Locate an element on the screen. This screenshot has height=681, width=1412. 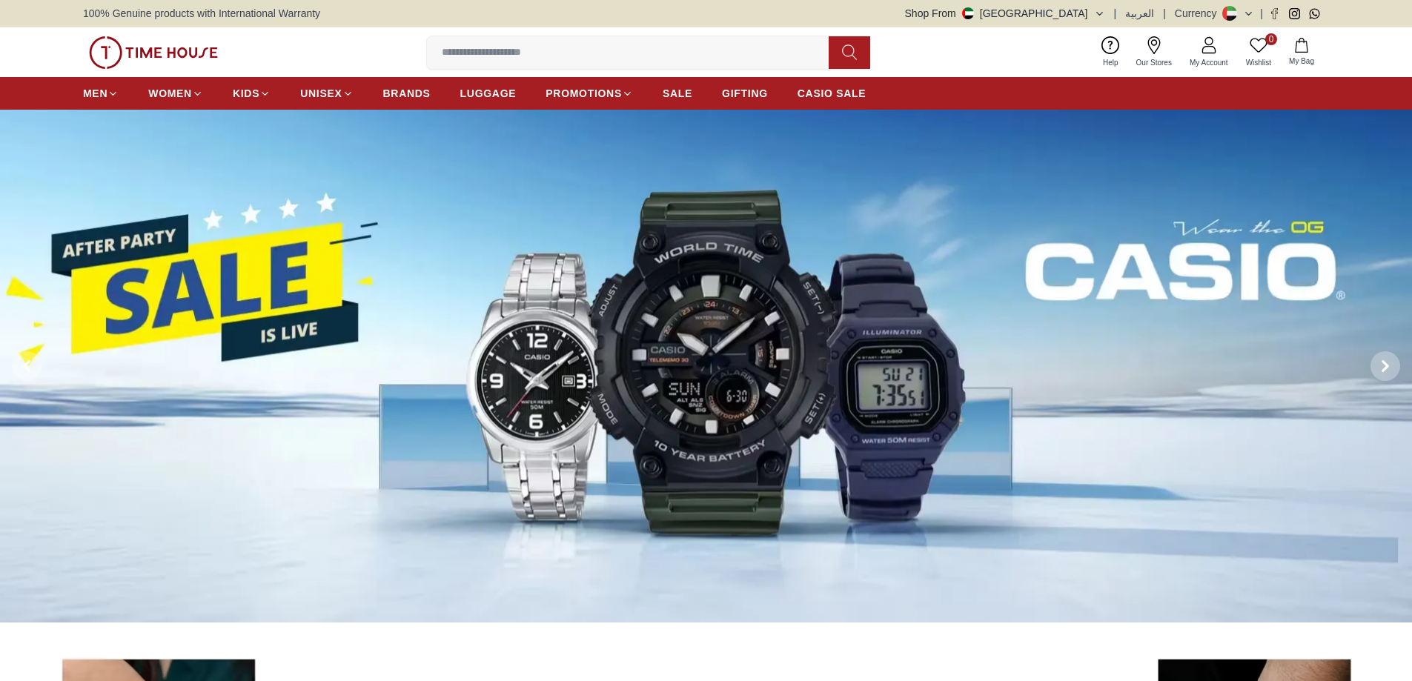
a: Whatsapp is located at coordinates (1314, 13).